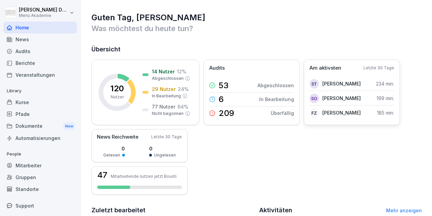 The image size is (432, 216). I want to click on p: Gelesen, so click(112, 155).